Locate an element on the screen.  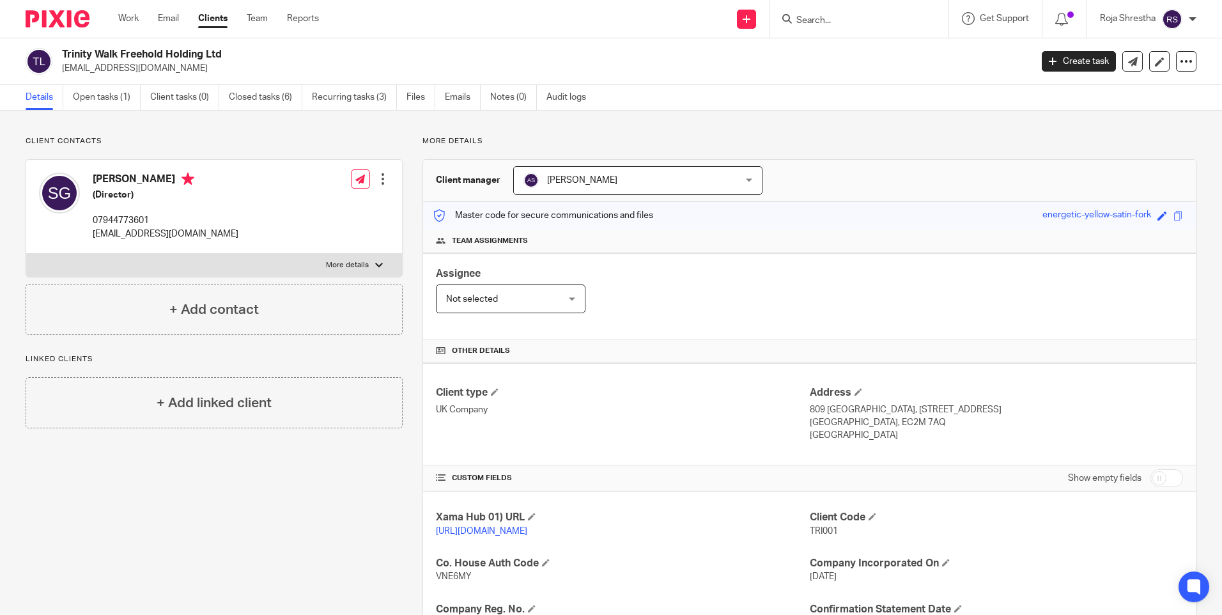
p: Roja Shrestha is located at coordinates (1127, 19).